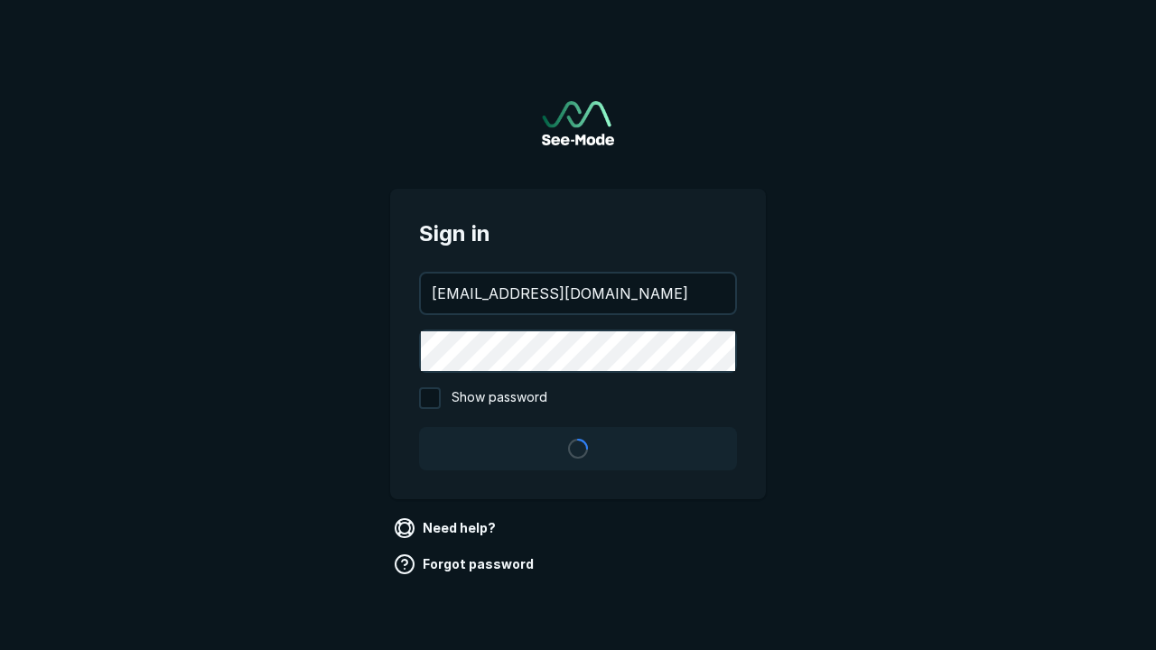  What do you see at coordinates (446, 528) in the screenshot?
I see `a: Need help?` at bounding box center [446, 528].